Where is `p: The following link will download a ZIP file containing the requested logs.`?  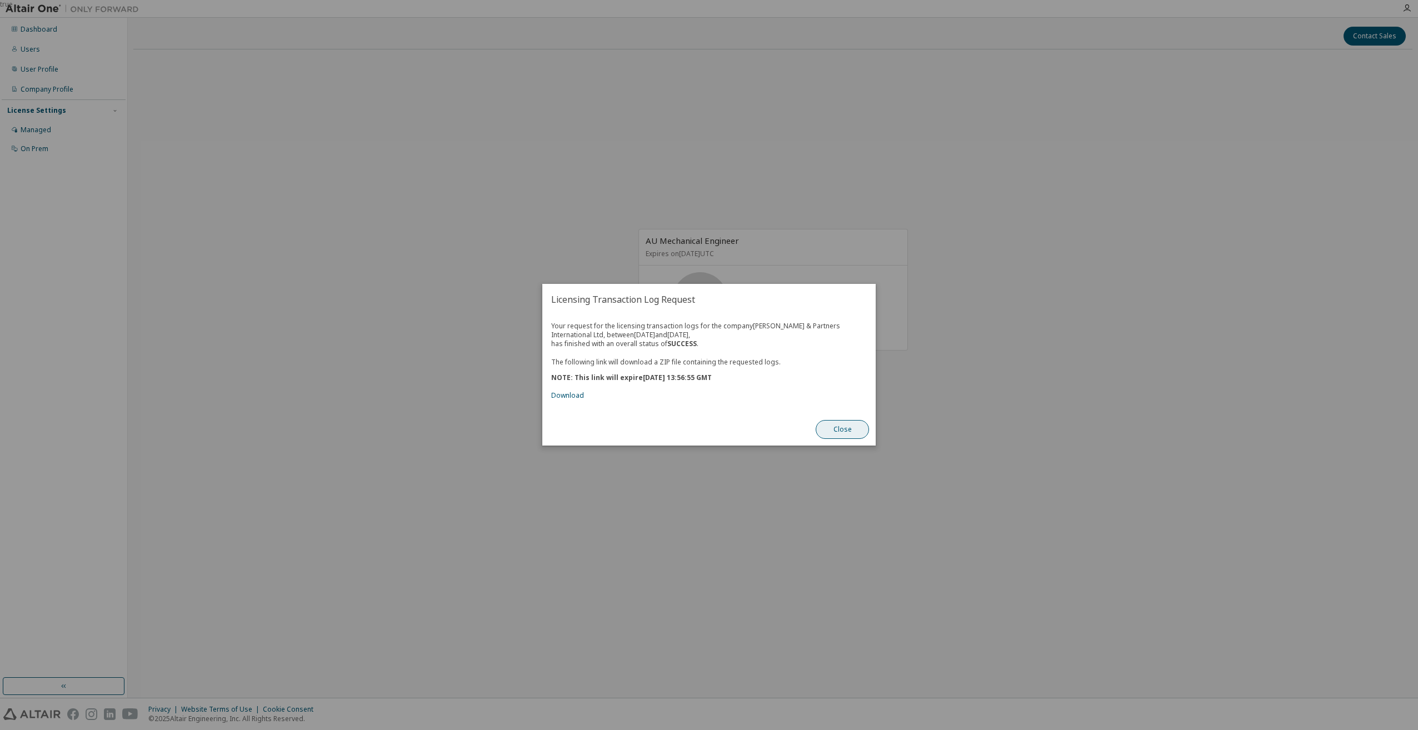
p: The following link will download a ZIP file containing the requested logs. is located at coordinates (709, 362).